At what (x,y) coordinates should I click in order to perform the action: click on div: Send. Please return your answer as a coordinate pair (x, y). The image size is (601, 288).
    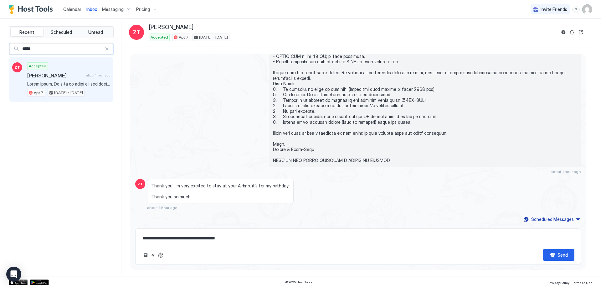
    Looking at the image, I should click on (563, 255).